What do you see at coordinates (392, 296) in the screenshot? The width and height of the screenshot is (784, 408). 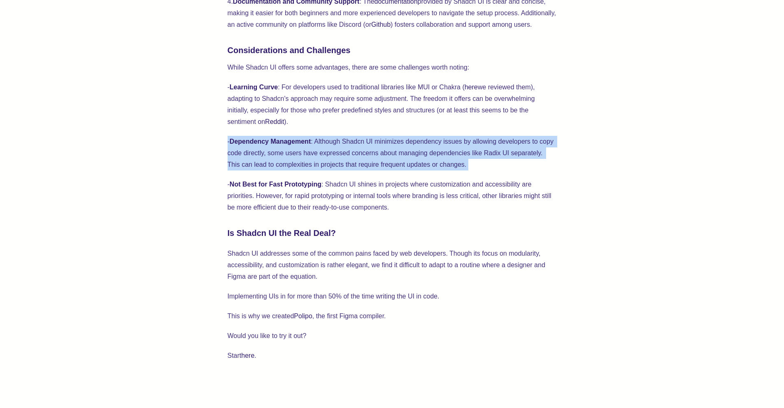 I see `p: Implementing UIs in for more than 50% of the time writing the UI in code.` at bounding box center [392, 296].